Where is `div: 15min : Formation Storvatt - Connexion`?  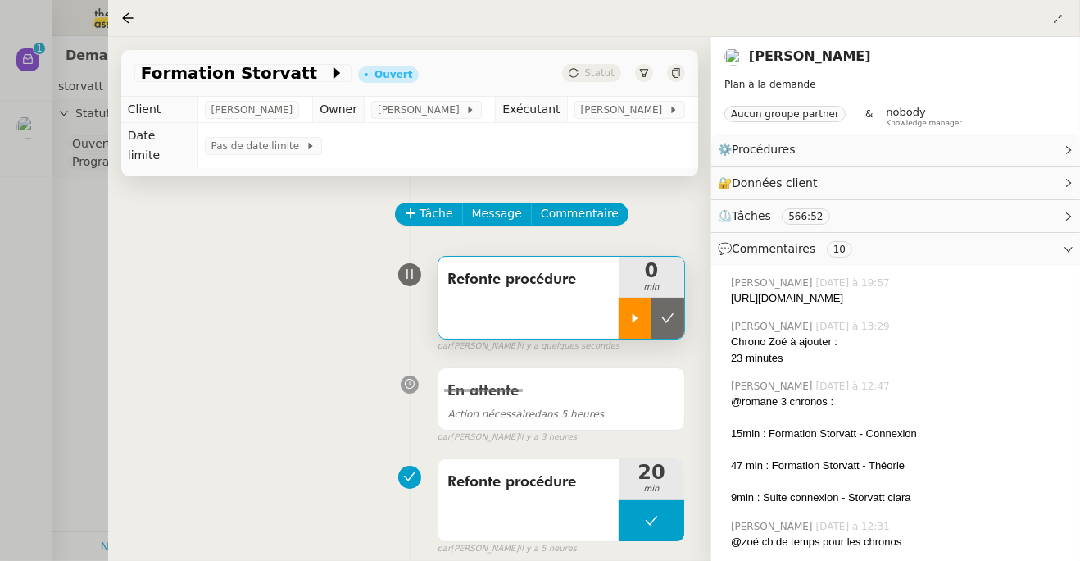
div: 15min : Formation Storvatt - Connexion is located at coordinates (899, 434).